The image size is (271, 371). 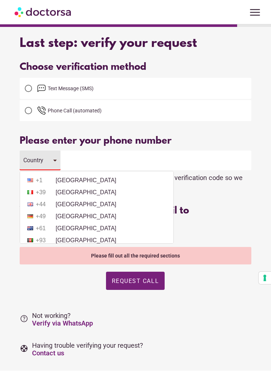 What do you see at coordinates (62, 320) in the screenshot?
I see `span: Not working?` at bounding box center [62, 320].